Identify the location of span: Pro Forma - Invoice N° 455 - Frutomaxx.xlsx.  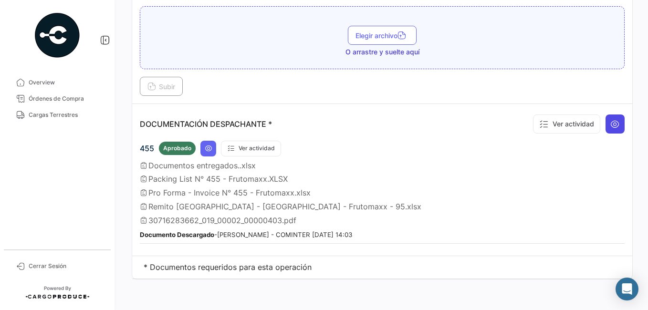
(230, 193).